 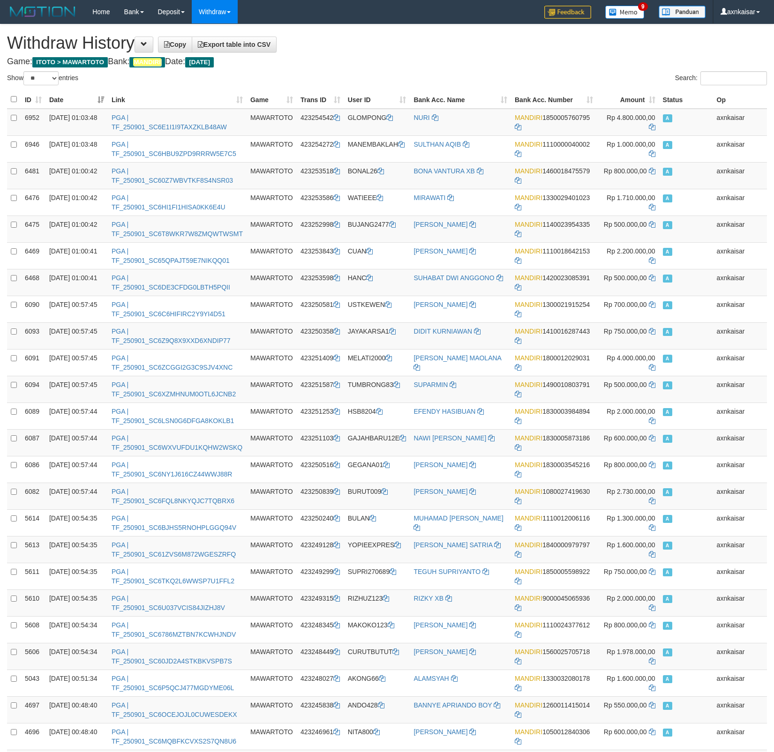 What do you see at coordinates (33, 122) in the screenshot?
I see `td: 6952` at bounding box center [33, 122].